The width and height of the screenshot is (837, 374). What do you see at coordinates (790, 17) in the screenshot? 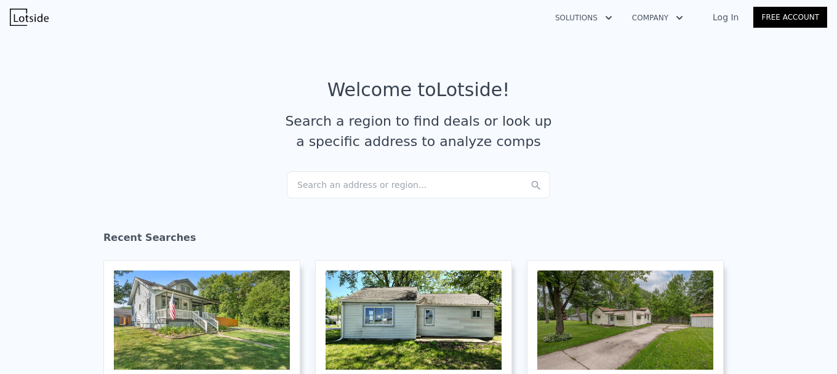
I see `a: Free Account` at bounding box center [790, 17].